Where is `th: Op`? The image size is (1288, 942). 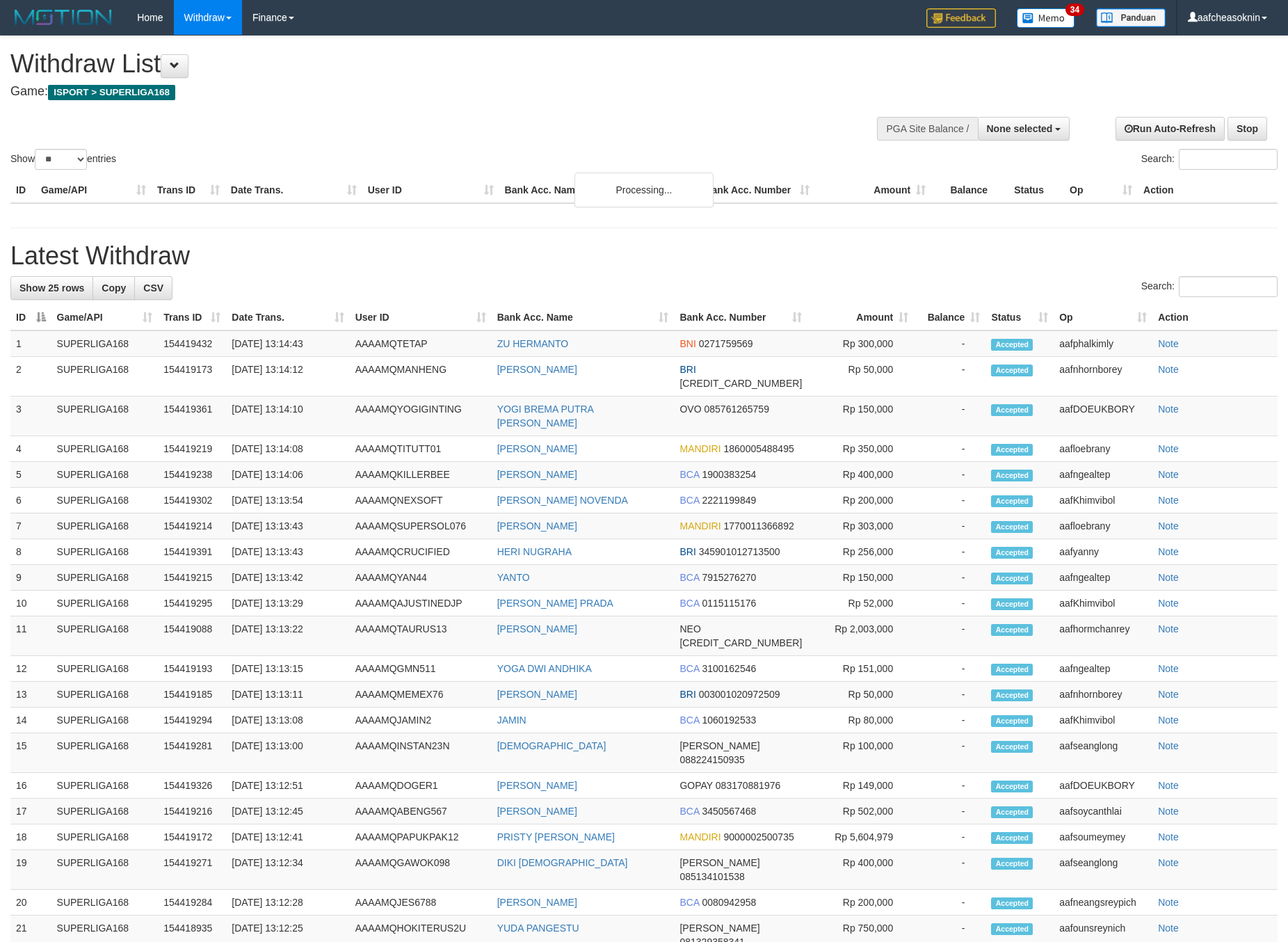
th: Op is located at coordinates (1101, 190).